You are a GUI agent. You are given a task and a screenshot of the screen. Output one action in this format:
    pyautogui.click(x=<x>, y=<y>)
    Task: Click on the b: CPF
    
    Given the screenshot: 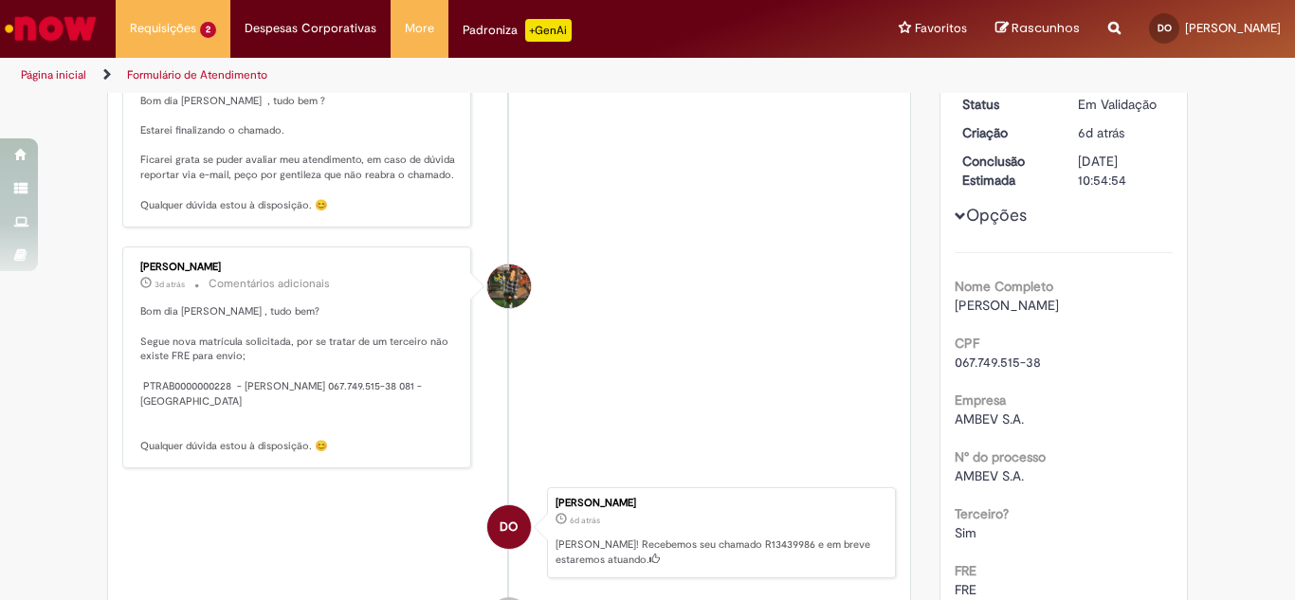 What is the action you would take?
    pyautogui.click(x=967, y=343)
    